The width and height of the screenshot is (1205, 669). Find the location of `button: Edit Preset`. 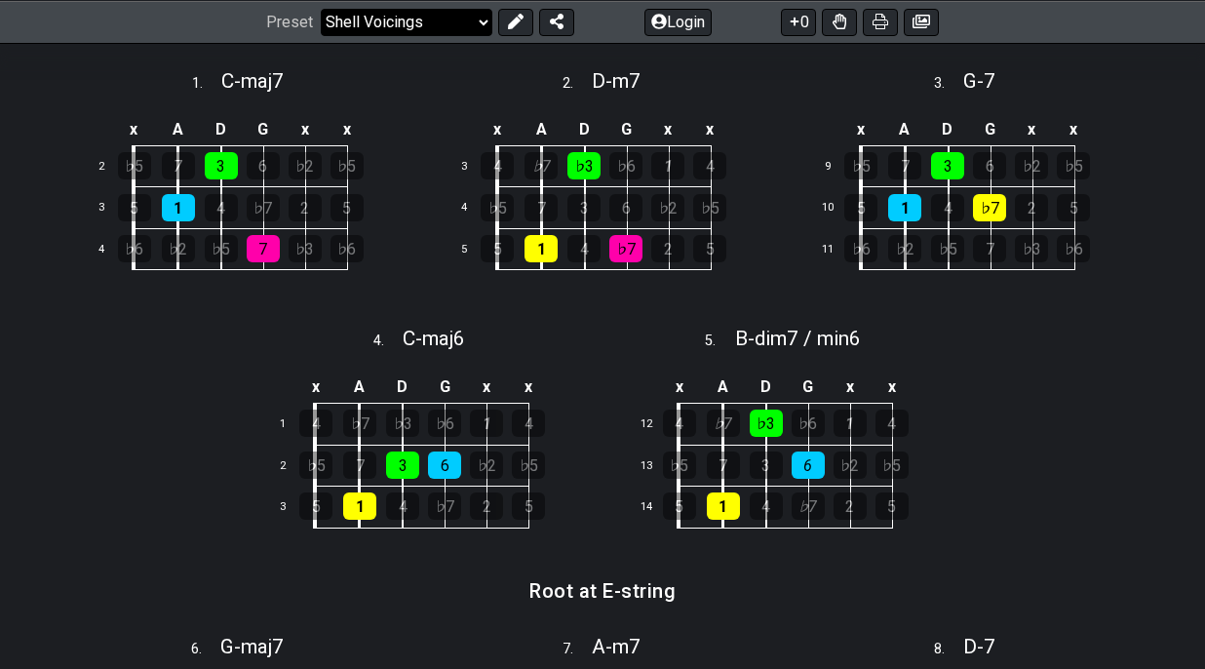

button: Edit Preset is located at coordinates (516, 21).